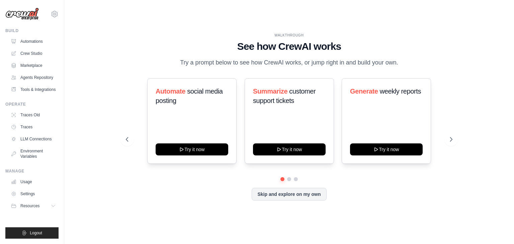 This screenshot has height=244, width=514. I want to click on span: Automate, so click(170, 91).